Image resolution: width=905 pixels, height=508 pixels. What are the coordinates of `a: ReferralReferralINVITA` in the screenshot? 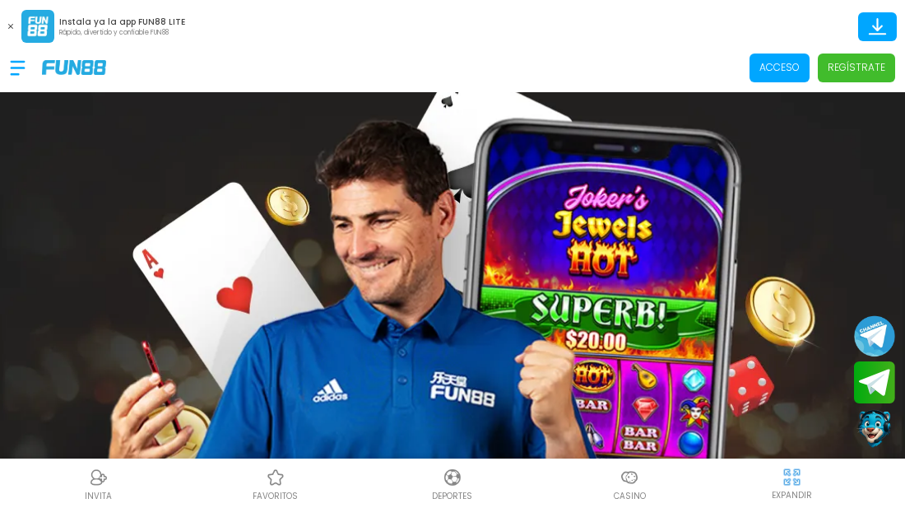 It's located at (98, 483).